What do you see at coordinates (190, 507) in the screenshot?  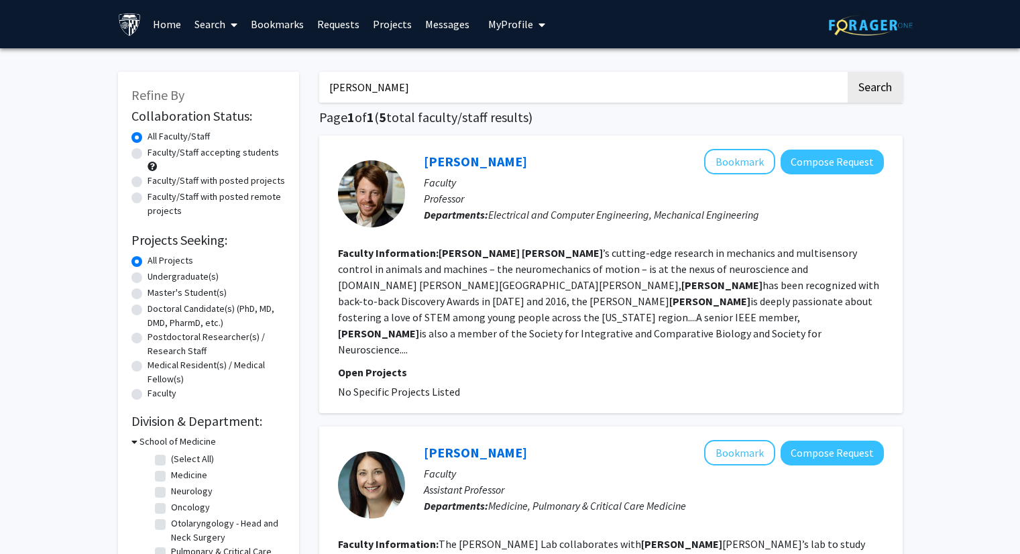 I see `label: Oncology` at bounding box center [190, 507].